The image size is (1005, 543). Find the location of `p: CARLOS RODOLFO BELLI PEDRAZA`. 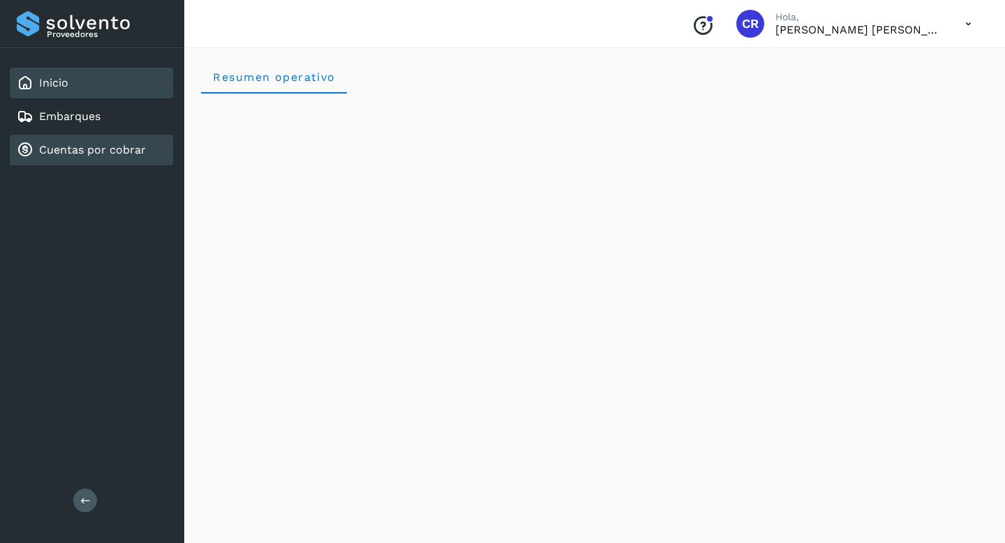

p: CARLOS RODOLFO BELLI PEDRAZA is located at coordinates (859, 29).